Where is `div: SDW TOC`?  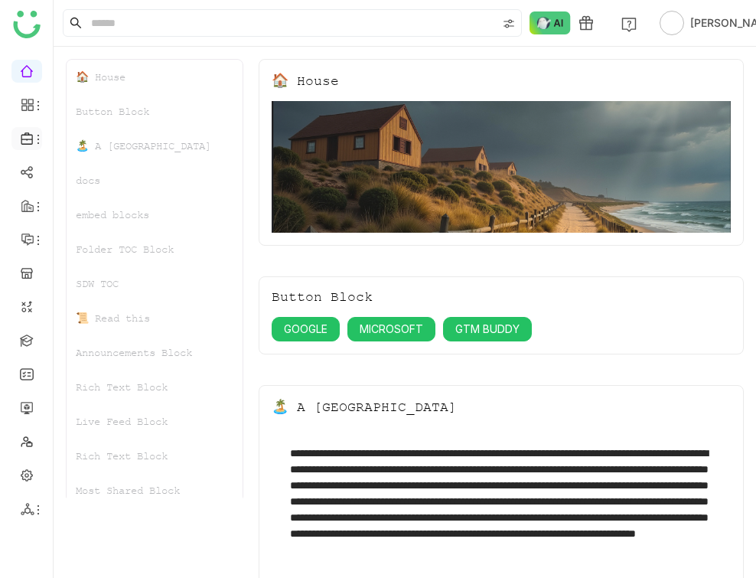 div: SDW TOC is located at coordinates (155, 283).